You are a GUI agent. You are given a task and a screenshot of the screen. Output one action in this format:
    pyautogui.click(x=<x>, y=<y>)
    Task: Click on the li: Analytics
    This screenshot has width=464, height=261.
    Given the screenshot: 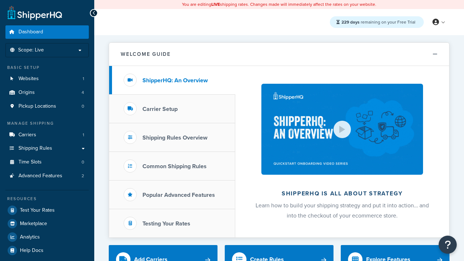 What is the action you would take?
    pyautogui.click(x=47, y=237)
    